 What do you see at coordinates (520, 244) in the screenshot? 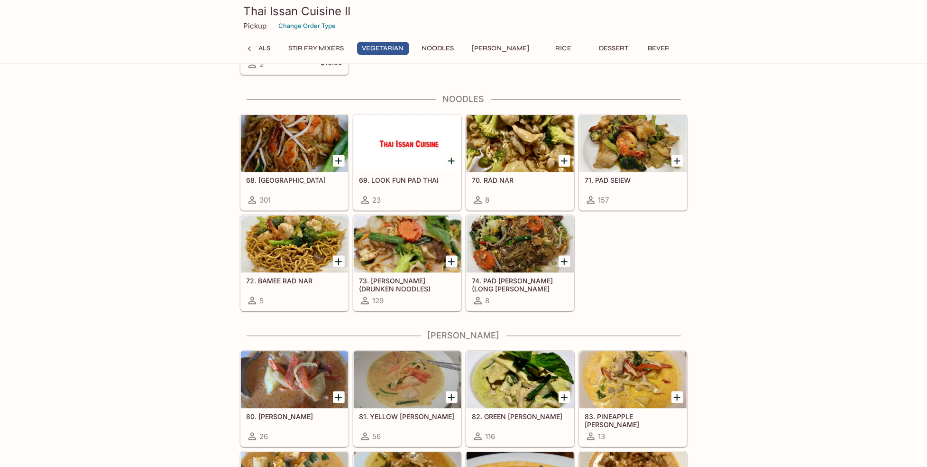
I see `div: 74. PAD WOON SEN (LONG RICE NOODLE)` at bounding box center [520, 244].